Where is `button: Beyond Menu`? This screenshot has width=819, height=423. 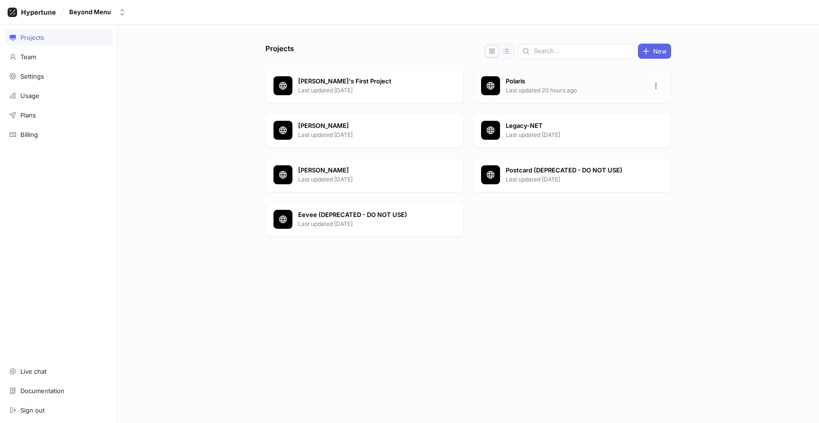
button: Beyond Menu is located at coordinates (98, 12).